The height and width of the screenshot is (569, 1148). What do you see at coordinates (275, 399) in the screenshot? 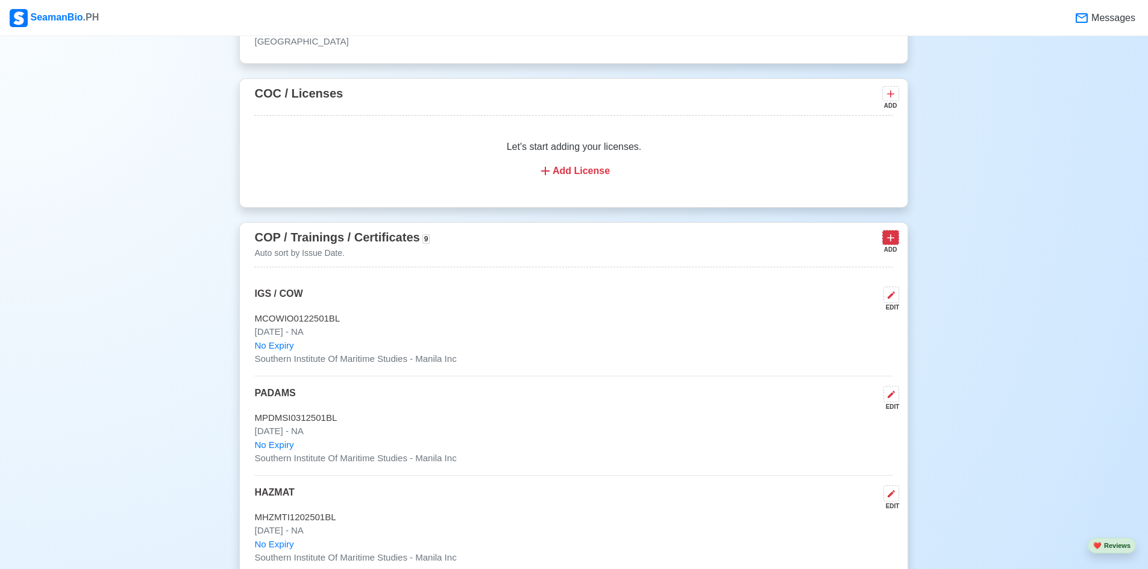
I see `p: PADAMS` at bounding box center [275, 399].